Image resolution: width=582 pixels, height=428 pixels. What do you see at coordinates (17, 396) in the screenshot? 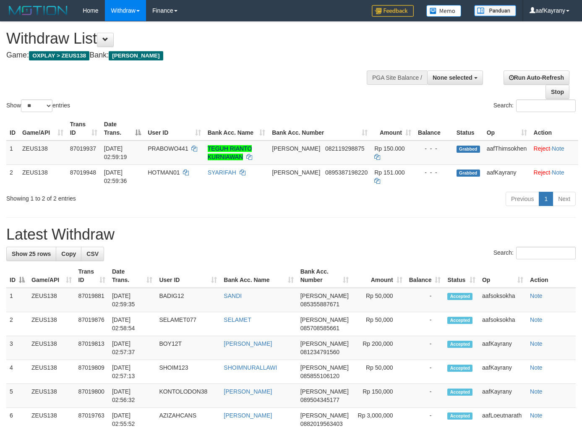
I see `td: 5` at bounding box center [17, 396].